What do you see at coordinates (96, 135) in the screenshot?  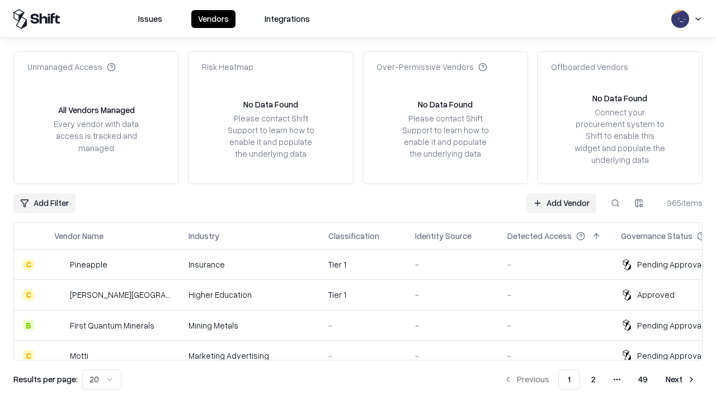 I see `div: Every vendor with data access is tracked and managed` at bounding box center [96, 135].